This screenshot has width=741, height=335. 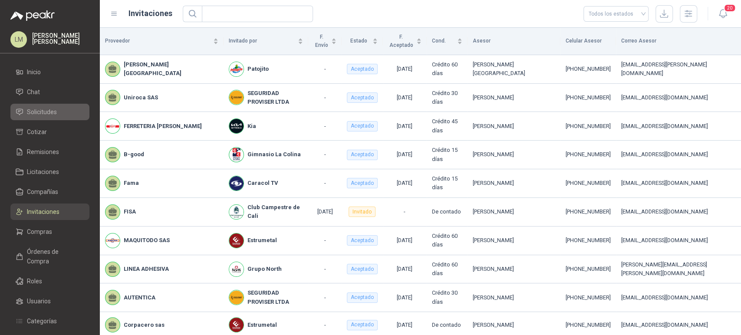 I want to click on span: Solicitudes, so click(x=42, y=112).